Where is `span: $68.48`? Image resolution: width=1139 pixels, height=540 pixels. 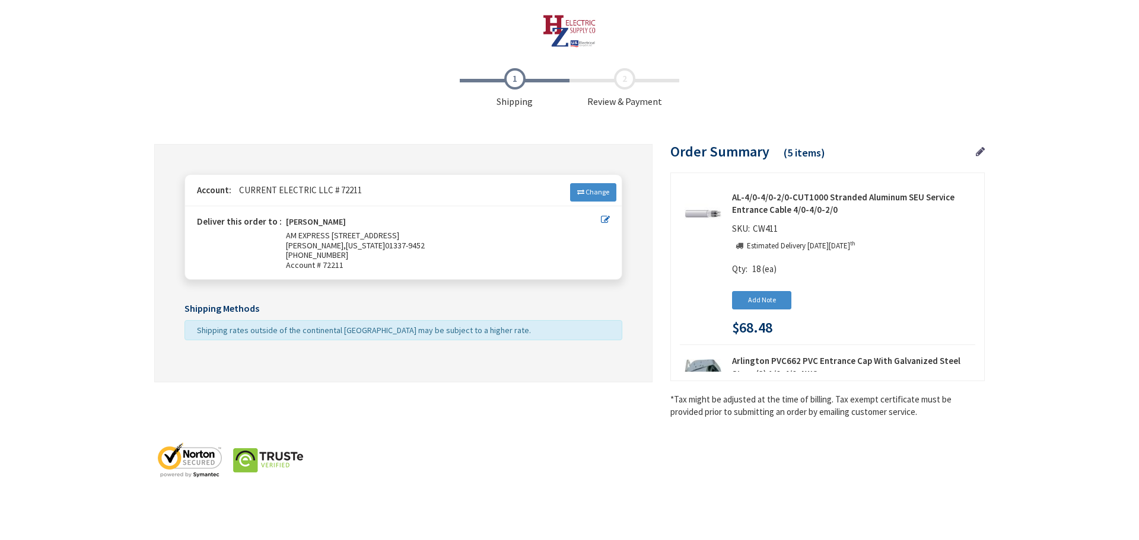 span: $68.48 is located at coordinates (752, 328).